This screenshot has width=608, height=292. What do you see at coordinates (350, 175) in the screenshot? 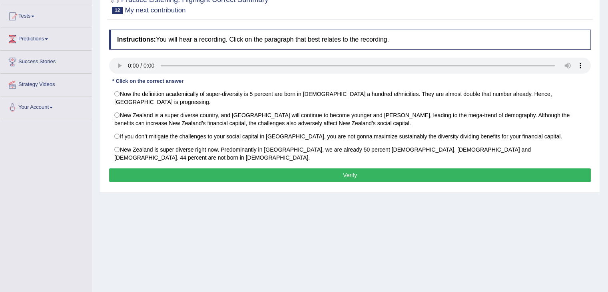
I see `button: Verify` at bounding box center [350, 175].